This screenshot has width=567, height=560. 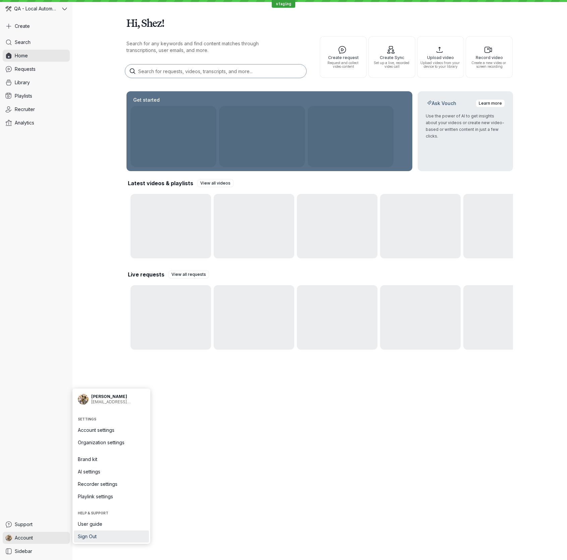 What do you see at coordinates (111, 513) in the screenshot?
I see `span: Help & support` at bounding box center [111, 513].